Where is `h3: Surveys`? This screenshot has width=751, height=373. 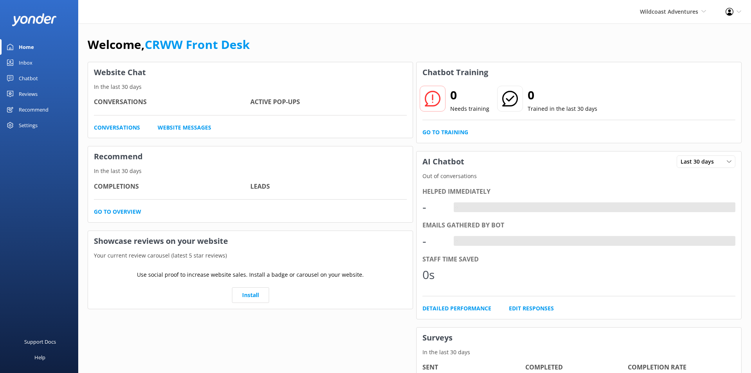
h3: Surveys is located at coordinates (579, 338).